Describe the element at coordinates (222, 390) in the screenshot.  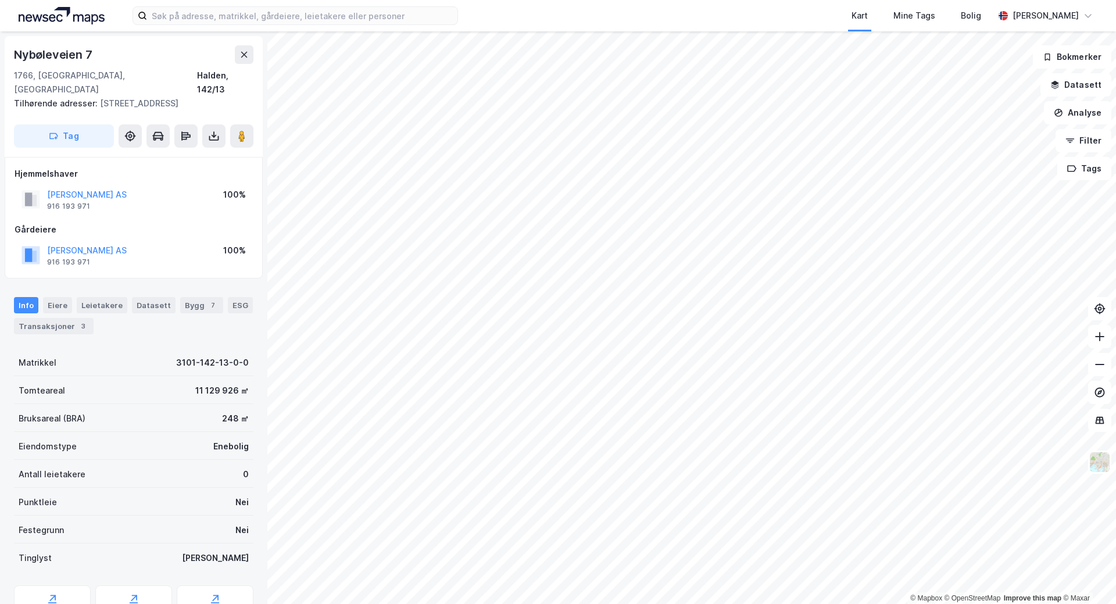
I see `div: 11 129 926 ㎡` at that location.